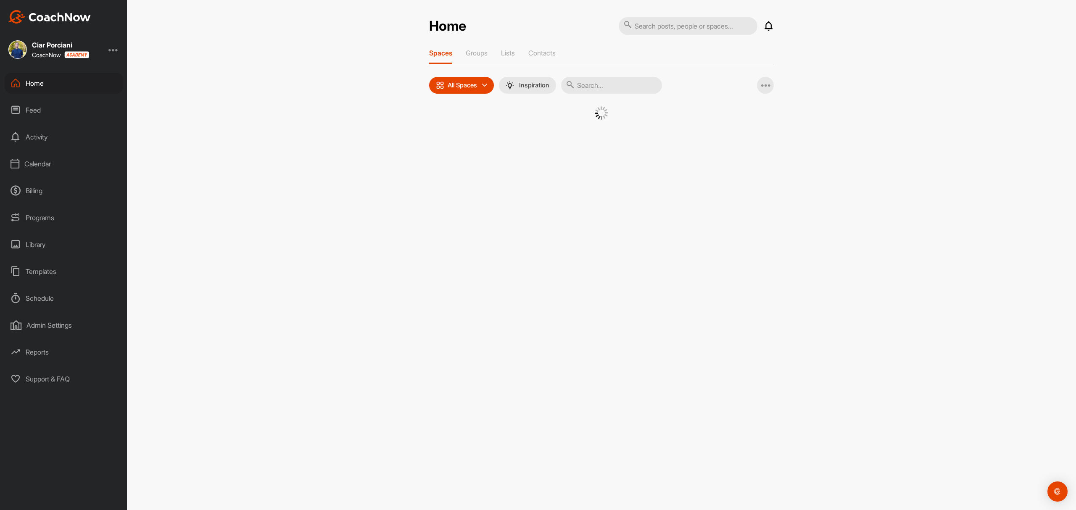 This screenshot has height=510, width=1076. Describe the element at coordinates (64, 110) in the screenshot. I see `div: Feed` at that location.